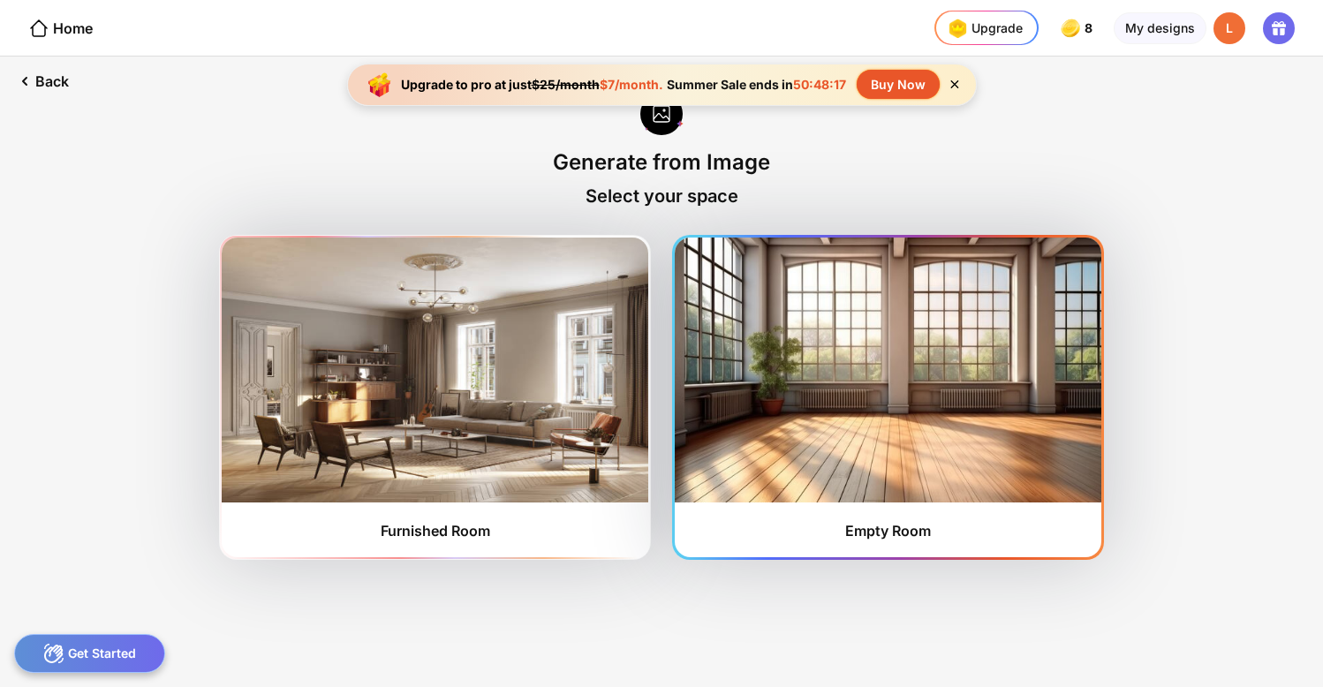  What do you see at coordinates (957, 28) in the screenshot?
I see `img: upgrade-nav-btn-icon.gif` at bounding box center [957, 28].